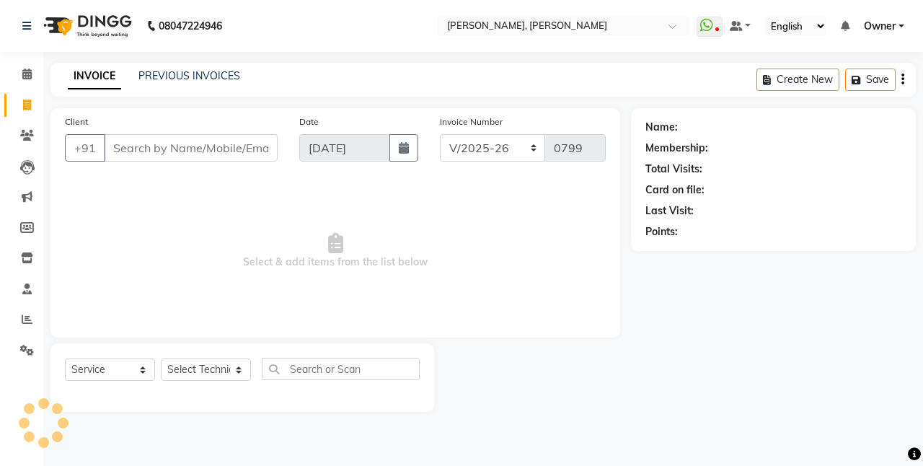 Image resolution: width=923 pixels, height=466 pixels. I want to click on label: Client, so click(76, 122).